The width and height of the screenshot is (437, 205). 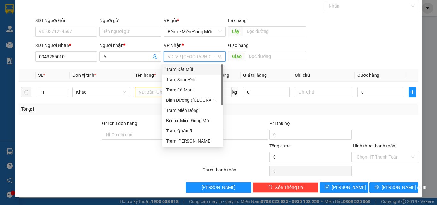 I want to click on div: Bến xe Miền Đông Mới, so click(x=193, y=121).